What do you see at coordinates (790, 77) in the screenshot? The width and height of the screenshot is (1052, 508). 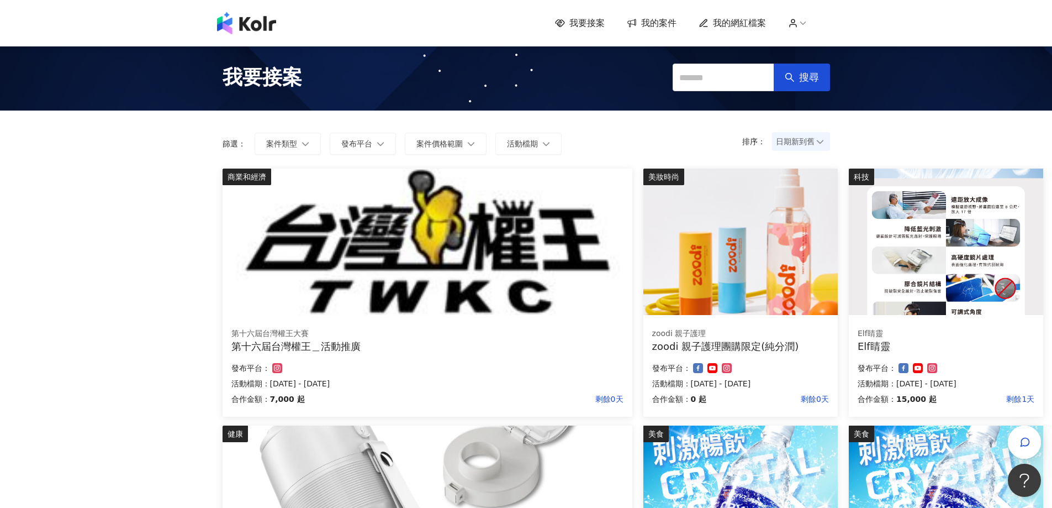 I see `span: search` at bounding box center [790, 77].